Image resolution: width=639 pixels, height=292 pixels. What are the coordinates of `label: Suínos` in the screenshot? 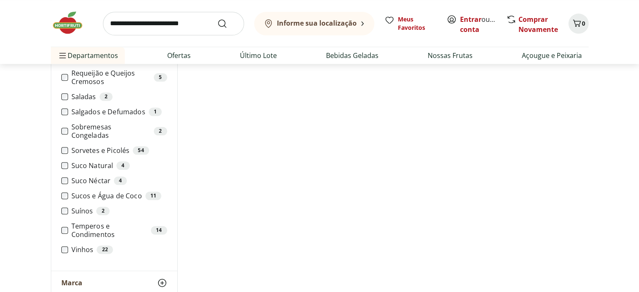 It's located at (119, 211).